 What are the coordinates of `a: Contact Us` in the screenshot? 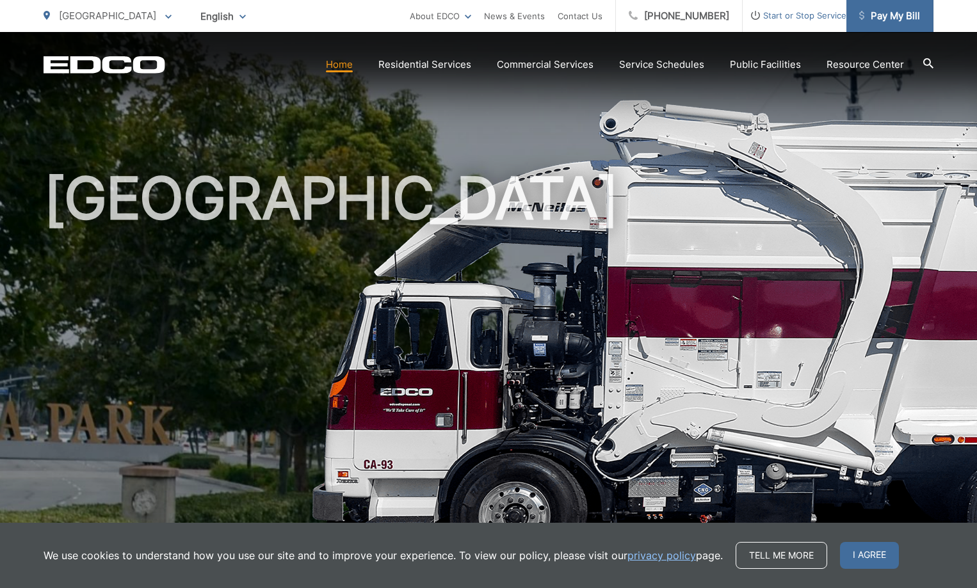 It's located at (580, 16).